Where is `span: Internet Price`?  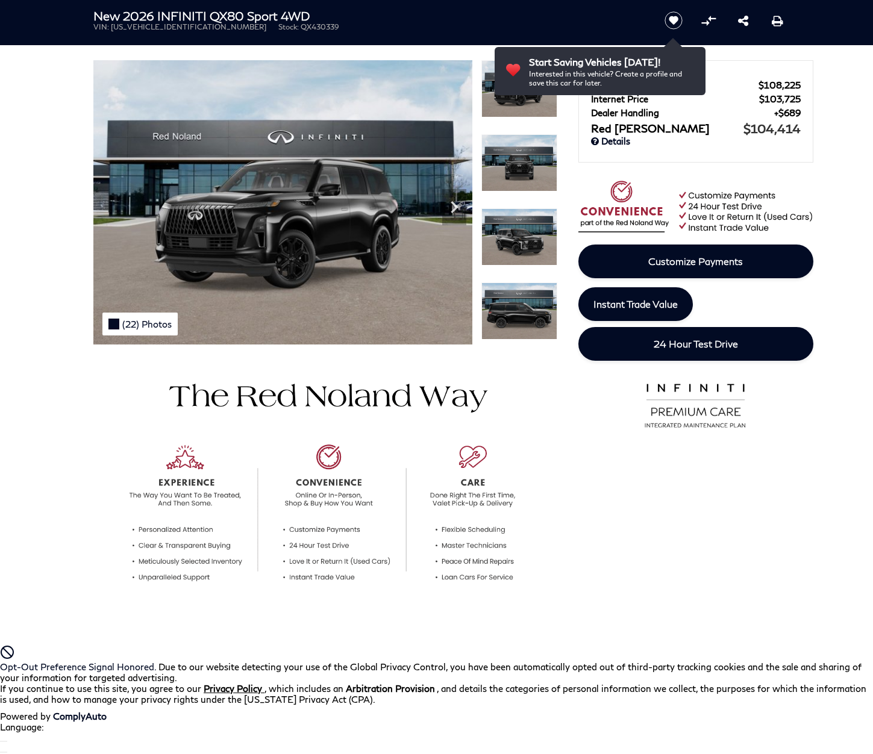
span: Internet Price is located at coordinates (675, 99).